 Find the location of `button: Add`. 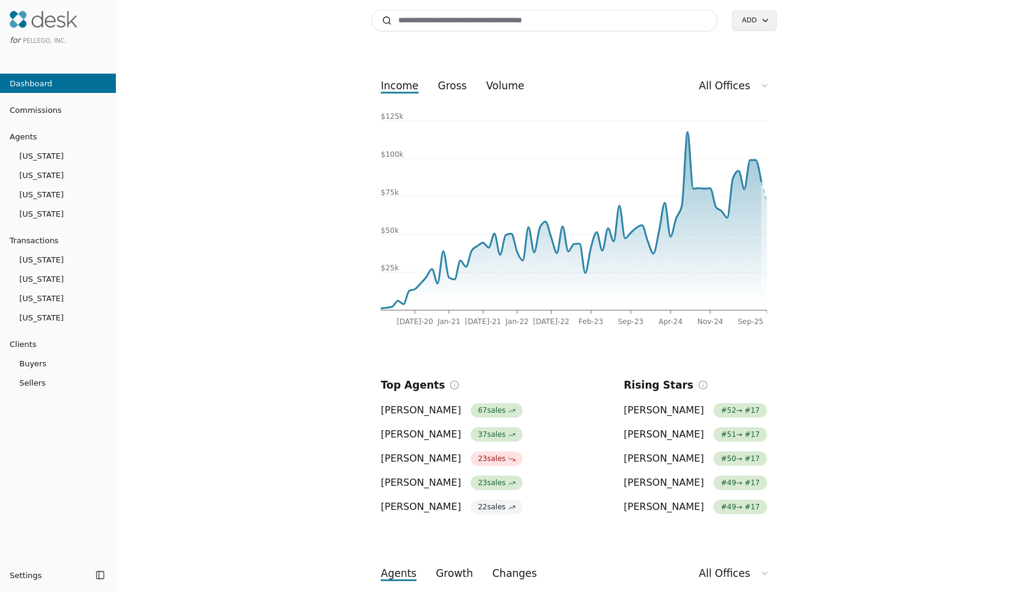

button: Add is located at coordinates (754, 21).